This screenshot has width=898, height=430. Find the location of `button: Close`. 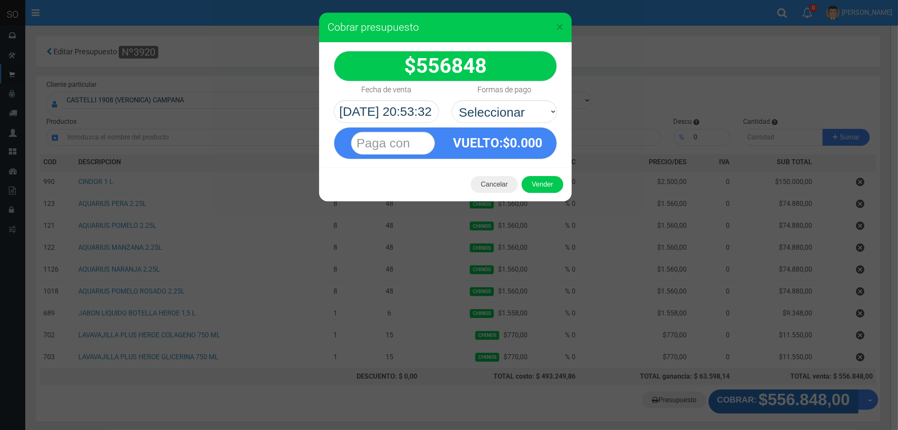

button: Close is located at coordinates (560, 27).